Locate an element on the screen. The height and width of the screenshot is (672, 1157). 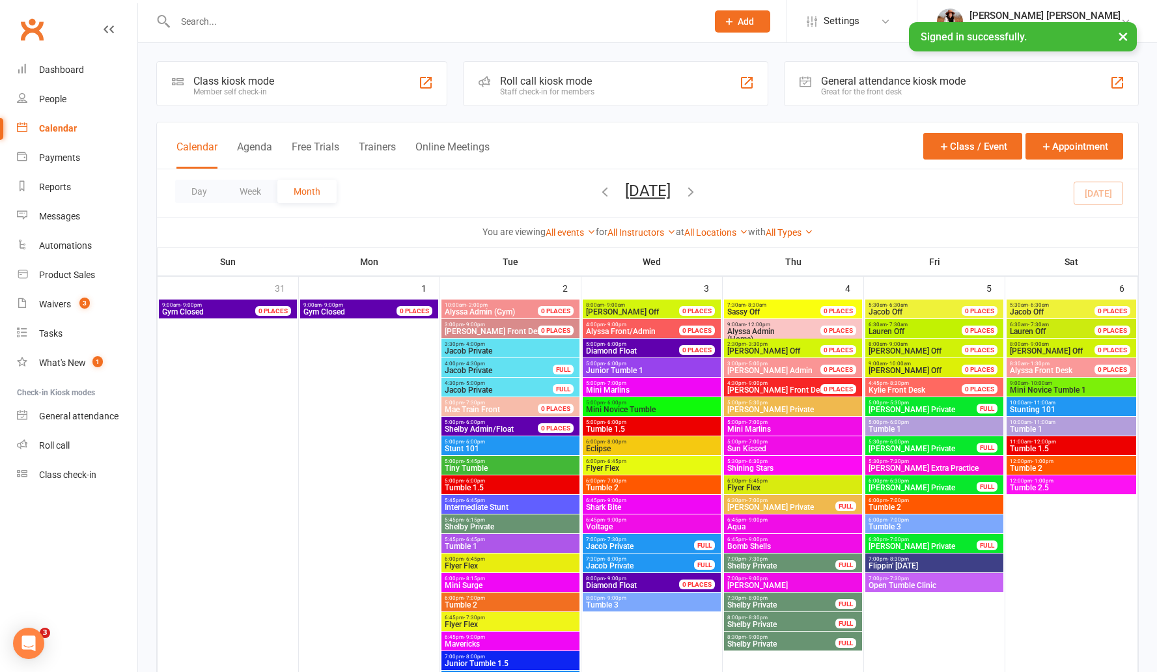
span: - 8:00pm is located at coordinates (615, 441).